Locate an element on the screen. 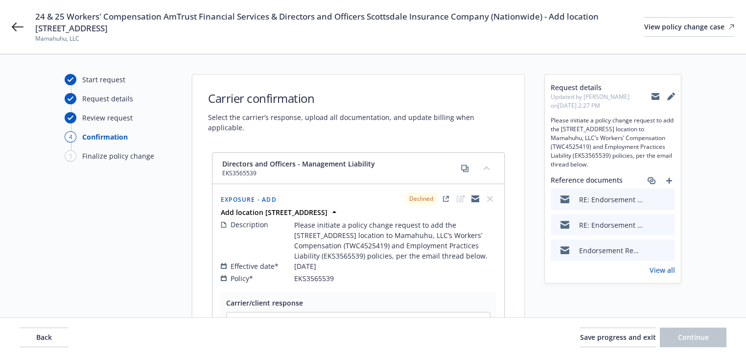  div: Endorsement Request - Mamahuhu, LLC - Policy # EKS3565539 is located at coordinates (611, 250).